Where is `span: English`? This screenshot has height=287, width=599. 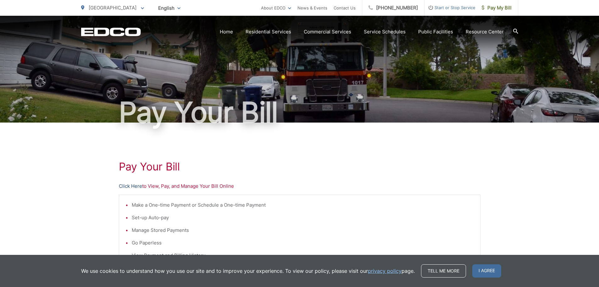 span: English is located at coordinates (169, 8).